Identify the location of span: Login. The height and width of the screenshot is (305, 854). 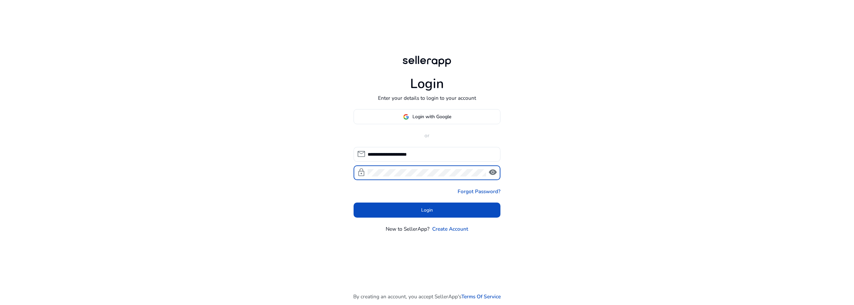
(427, 210).